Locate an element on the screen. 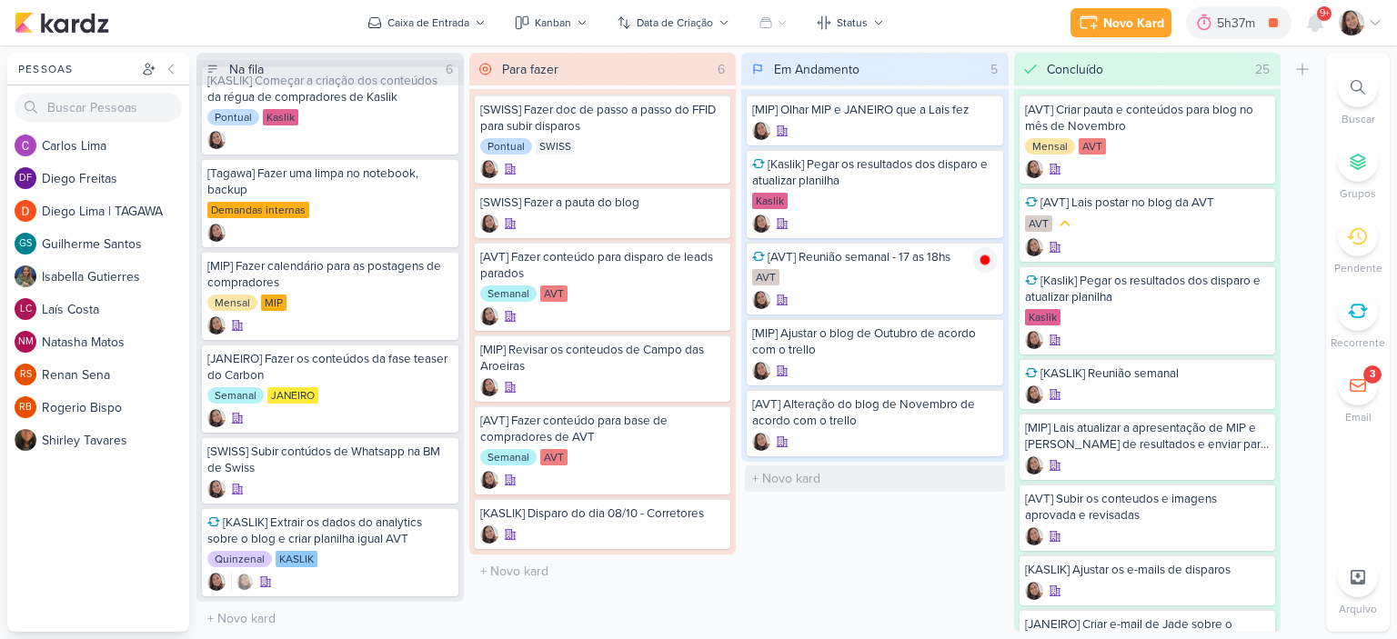  p: DF is located at coordinates (25, 178).